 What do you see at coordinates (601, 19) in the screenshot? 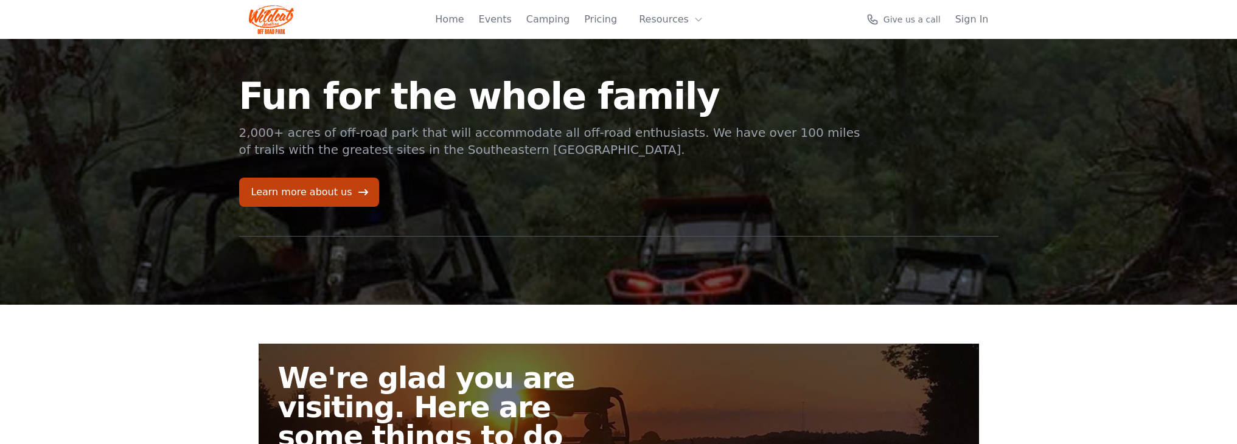
I see `a: Pricing` at bounding box center [601, 19].